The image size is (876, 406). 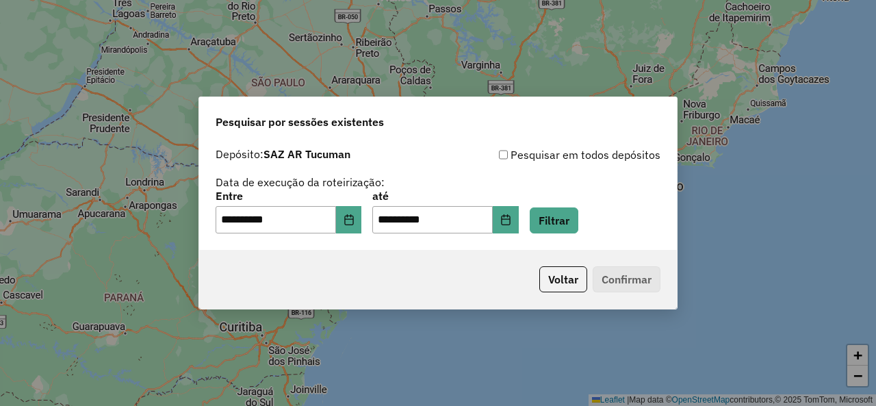 What do you see at coordinates (307, 154) in the screenshot?
I see `strong: SAZ AR Tucuman` at bounding box center [307, 154].